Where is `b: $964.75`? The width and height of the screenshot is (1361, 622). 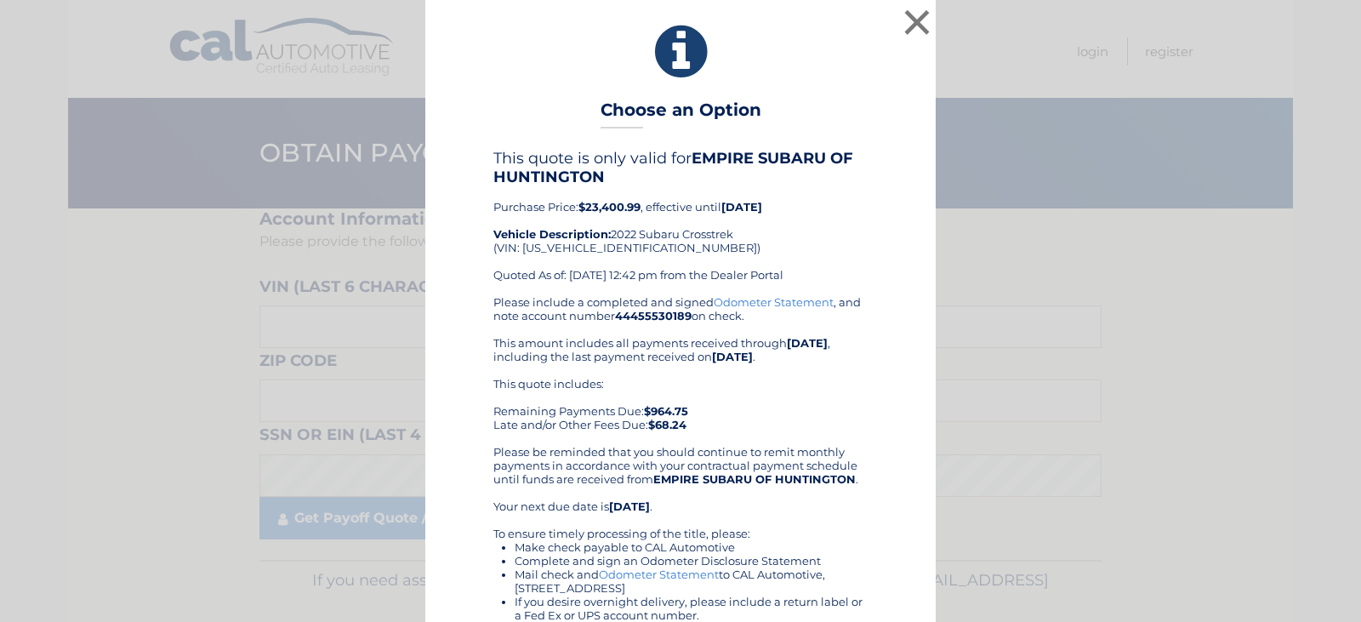
b: $964.75 is located at coordinates (666, 411).